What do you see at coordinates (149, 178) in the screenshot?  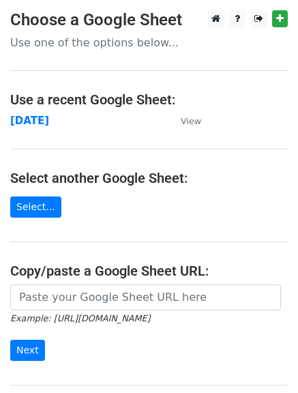 I see `h4: Select another Google Sheet:` at bounding box center [149, 178].